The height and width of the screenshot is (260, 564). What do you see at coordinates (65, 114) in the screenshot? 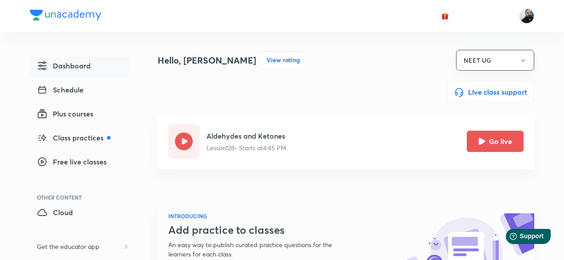
I see `span: Plus courses` at bounding box center [65, 114].